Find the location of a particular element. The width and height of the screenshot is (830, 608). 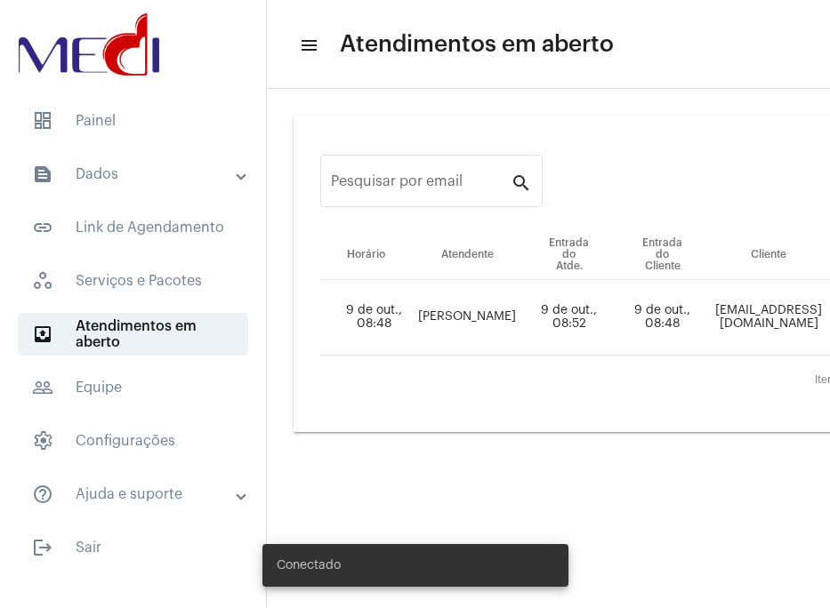

th: Entrada do Cliente is located at coordinates (662, 255).